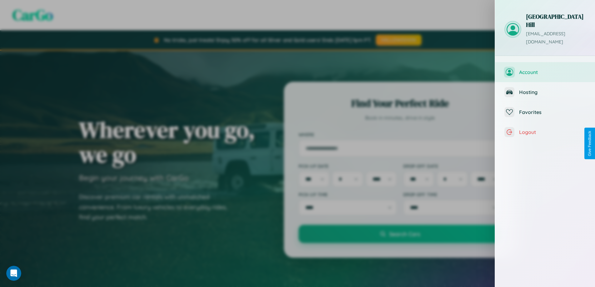 This screenshot has width=595, height=287. Describe the element at coordinates (553, 92) in the screenshot. I see `span: Hosting` at that location.